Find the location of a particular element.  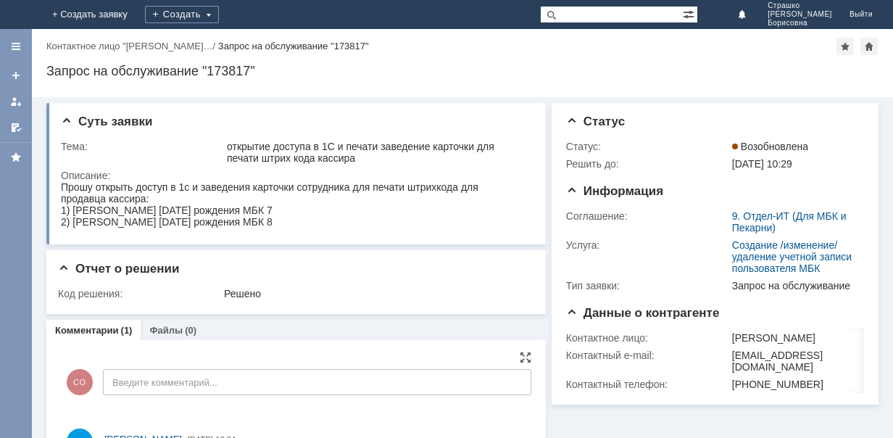

a: Создание /изменение/удаление учетной записи пользователя МБК is located at coordinates (792, 257).